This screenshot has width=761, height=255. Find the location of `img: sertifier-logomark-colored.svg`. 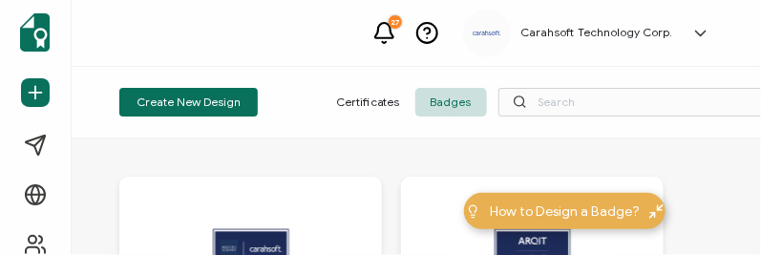

img: sertifier-logomark-colored.svg is located at coordinates (34, 32).